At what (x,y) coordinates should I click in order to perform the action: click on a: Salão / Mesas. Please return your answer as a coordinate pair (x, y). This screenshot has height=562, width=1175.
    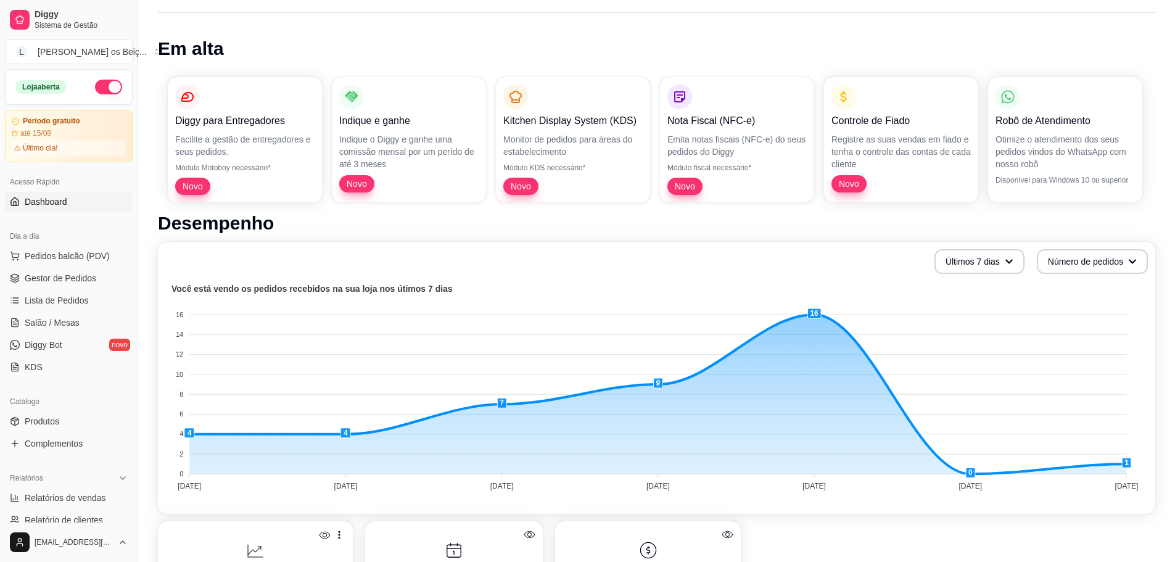
    Looking at the image, I should click on (68, 322).